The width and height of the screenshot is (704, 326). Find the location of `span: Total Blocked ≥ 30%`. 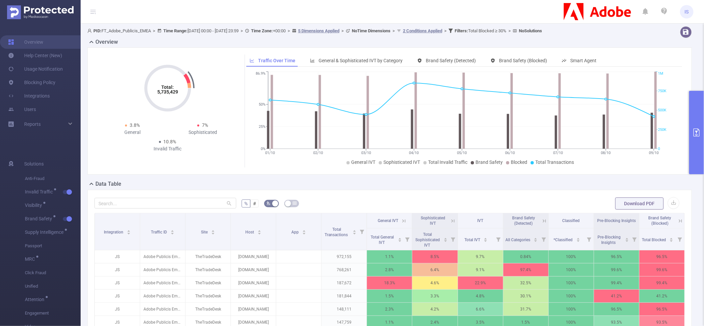

span: Total Blocked ≥ 30% is located at coordinates (481, 31).